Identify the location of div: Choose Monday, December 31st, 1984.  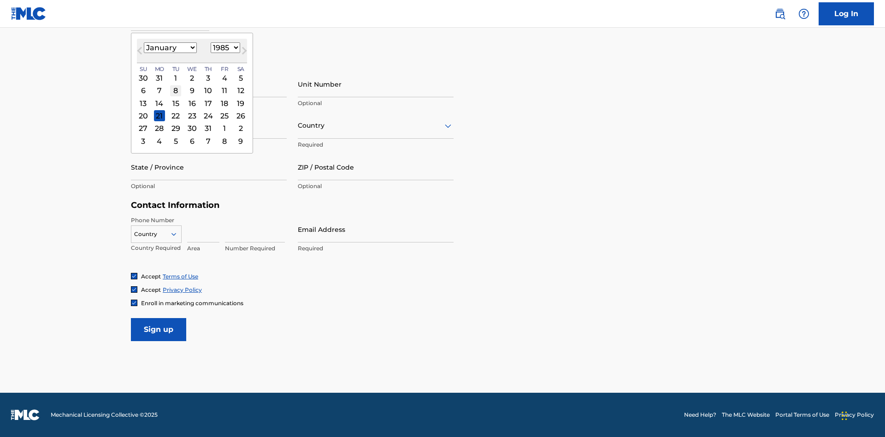
(159, 78).